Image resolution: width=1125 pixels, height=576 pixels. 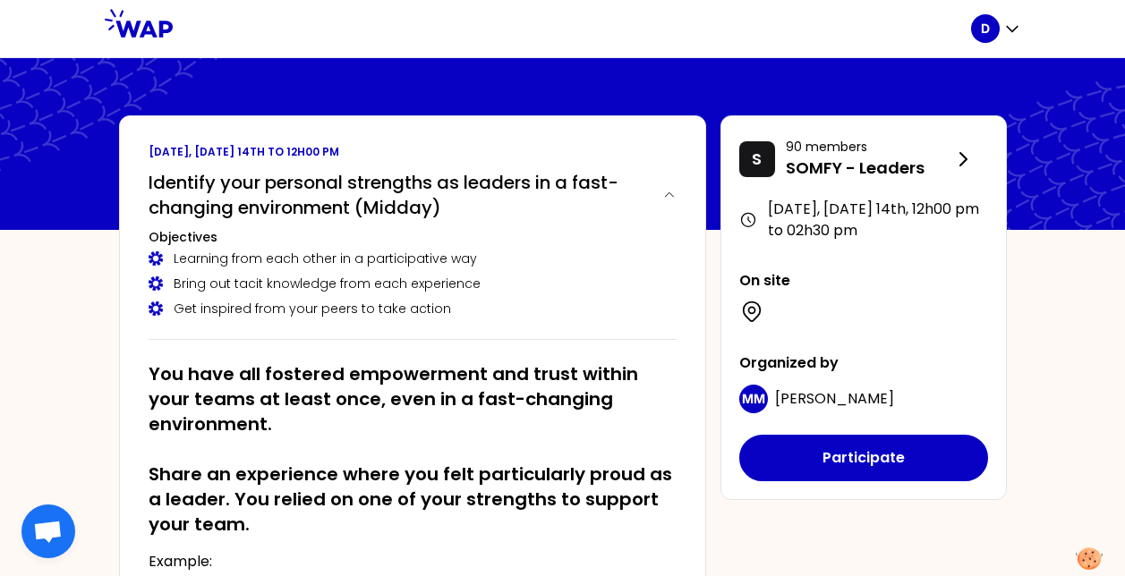 I want to click on div: Learning from each other in a participative way, so click(x=413, y=259).